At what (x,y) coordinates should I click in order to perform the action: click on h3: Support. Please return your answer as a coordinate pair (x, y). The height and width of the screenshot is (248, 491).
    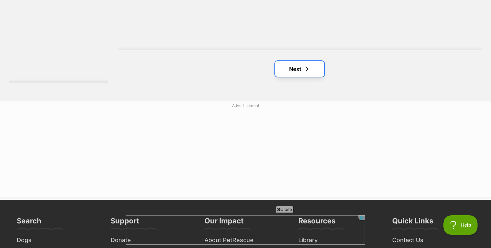
    Looking at the image, I should click on (125, 223).